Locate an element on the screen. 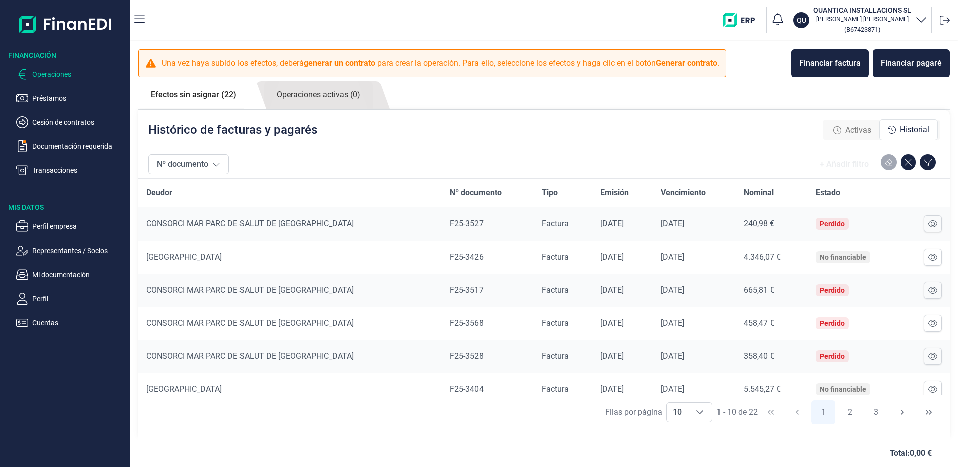 The height and width of the screenshot is (467, 958). span: F25-3568 is located at coordinates (467, 323).